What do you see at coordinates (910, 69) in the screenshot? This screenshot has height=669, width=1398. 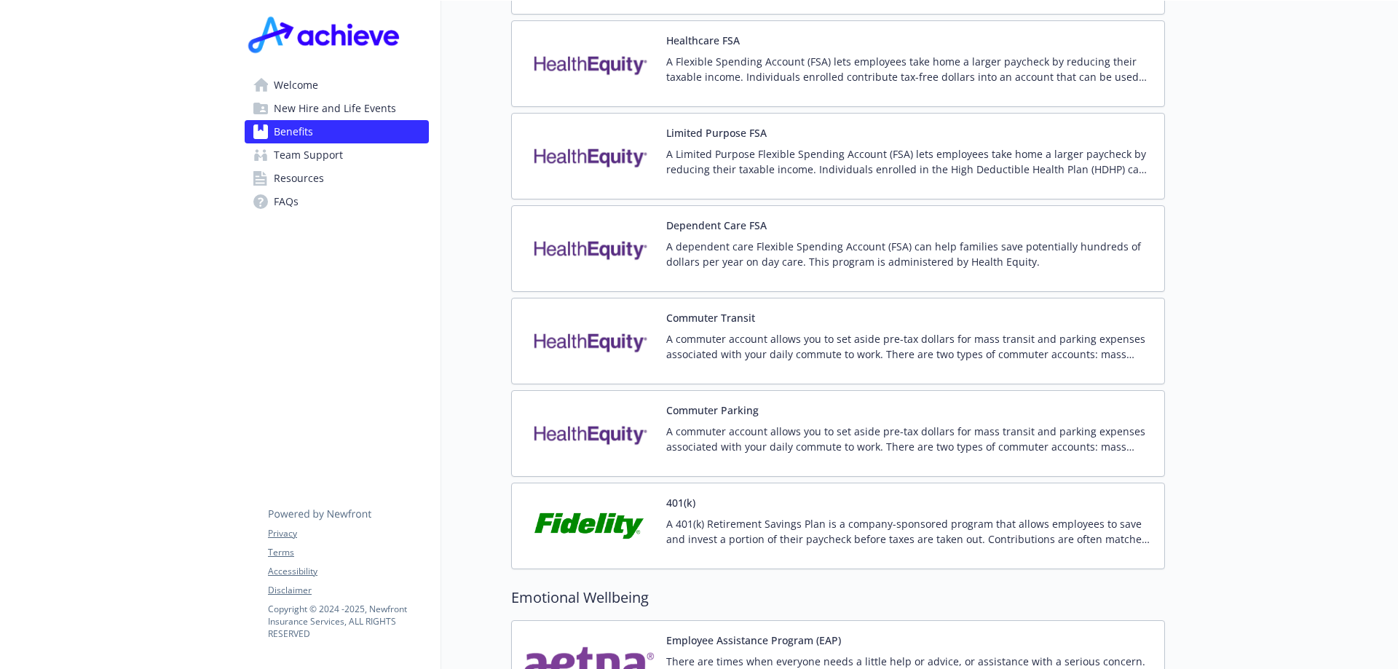 I see `p: A Flexible Spending Account (FSA) lets employees take home a larger paycheck by reducing their ta...` at bounding box center [910, 69].